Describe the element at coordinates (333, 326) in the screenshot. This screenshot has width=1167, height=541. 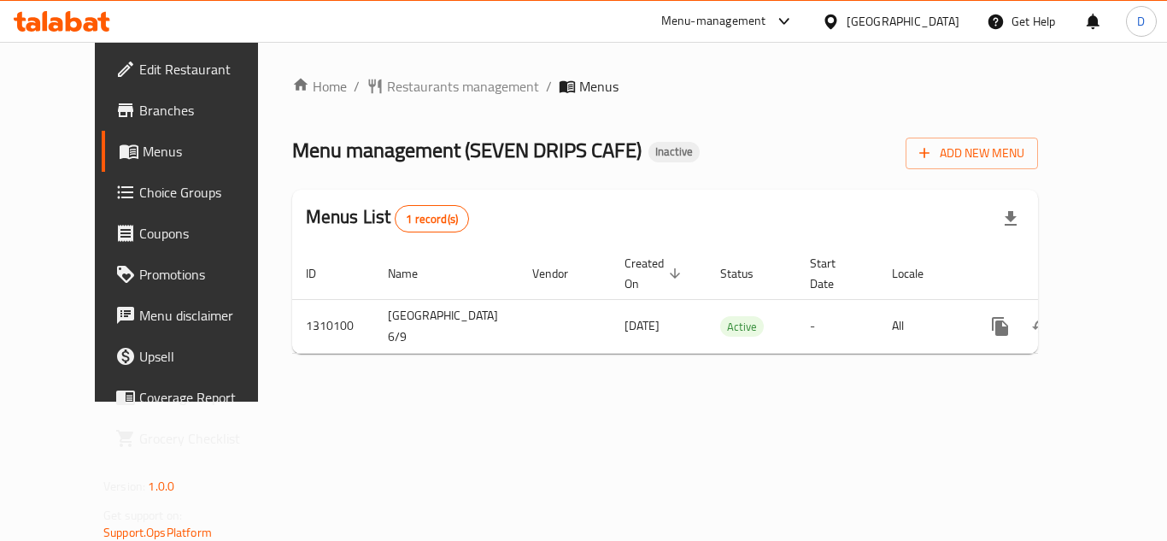
I see `td: 1310100` at that location.